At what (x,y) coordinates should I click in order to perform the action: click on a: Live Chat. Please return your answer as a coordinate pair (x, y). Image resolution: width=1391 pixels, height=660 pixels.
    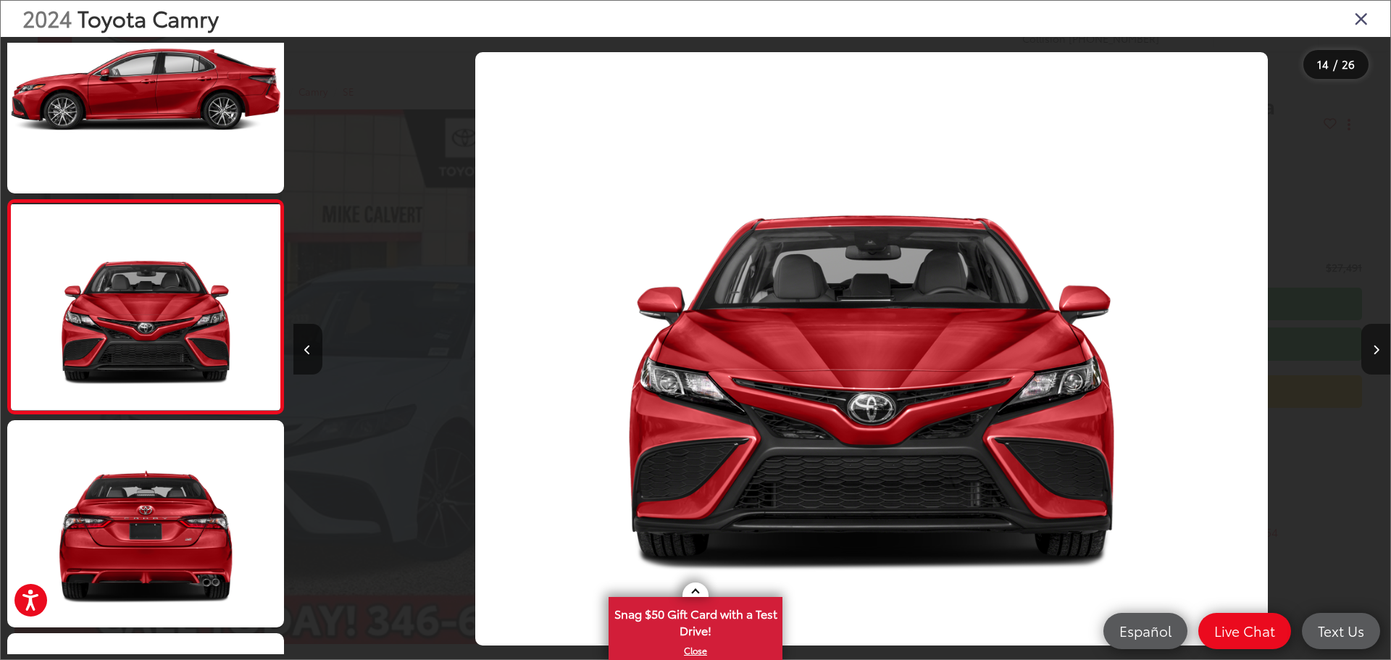
    Looking at the image, I should click on (1245, 631).